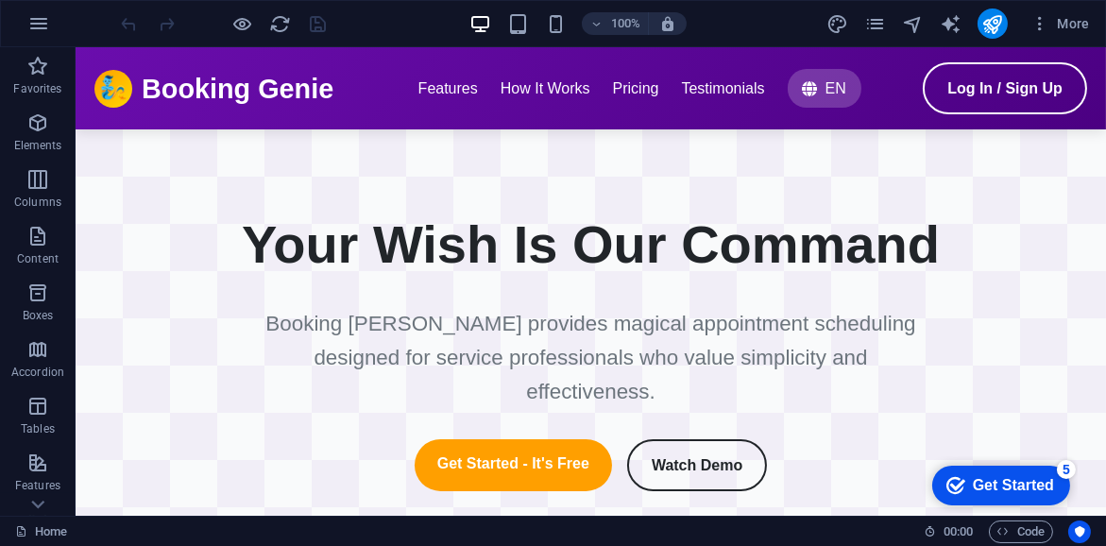 This screenshot has width=1106, height=546. I want to click on button: Code, so click(1021, 532).